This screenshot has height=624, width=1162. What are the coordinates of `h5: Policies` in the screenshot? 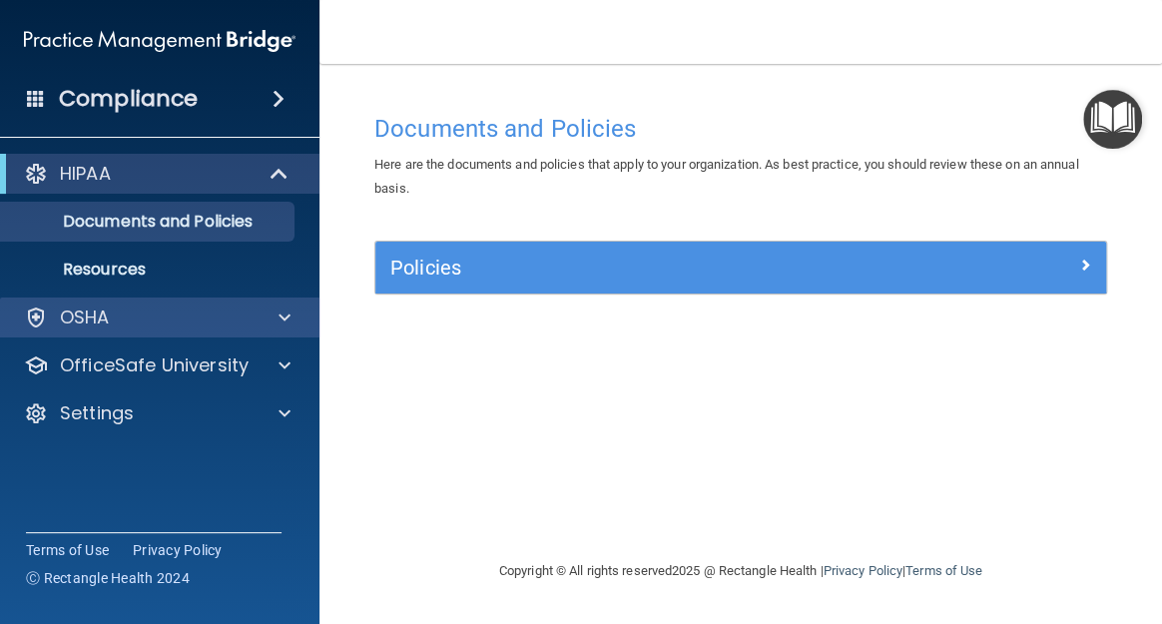 It's located at (649, 268).